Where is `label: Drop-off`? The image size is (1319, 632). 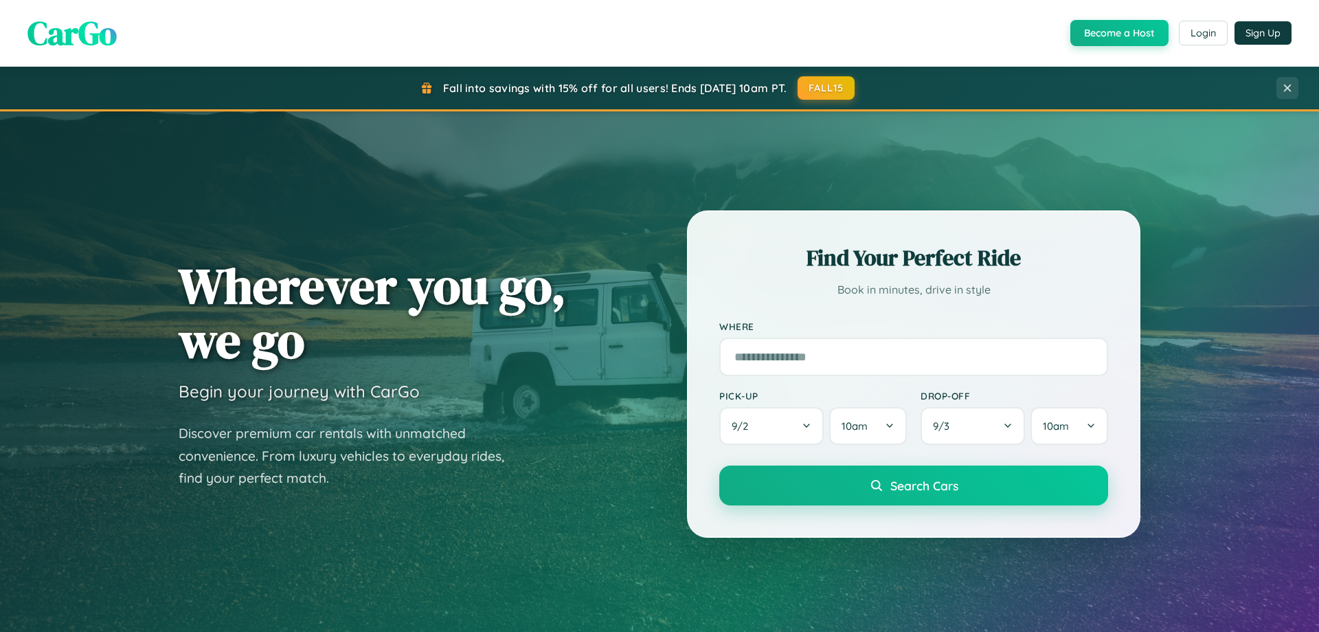
label: Drop-off is located at coordinates (1014, 395).